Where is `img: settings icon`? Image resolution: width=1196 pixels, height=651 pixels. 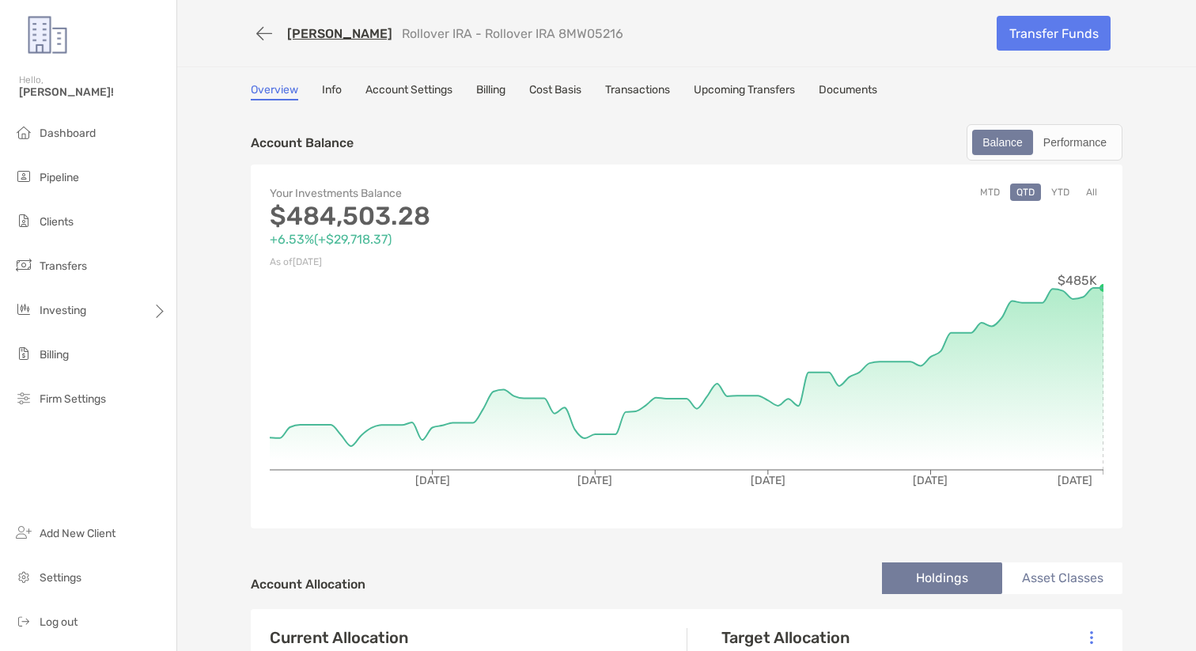 img: settings icon is located at coordinates (24, 577).